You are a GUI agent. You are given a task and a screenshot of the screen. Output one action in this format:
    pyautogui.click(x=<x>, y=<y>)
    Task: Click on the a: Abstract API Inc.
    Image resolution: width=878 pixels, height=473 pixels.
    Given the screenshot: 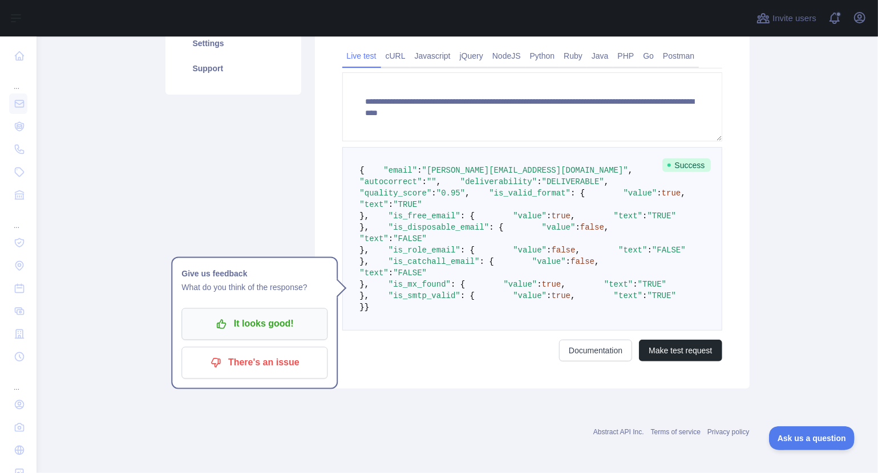 What is the action you would take?
    pyautogui.click(x=618, y=432)
    